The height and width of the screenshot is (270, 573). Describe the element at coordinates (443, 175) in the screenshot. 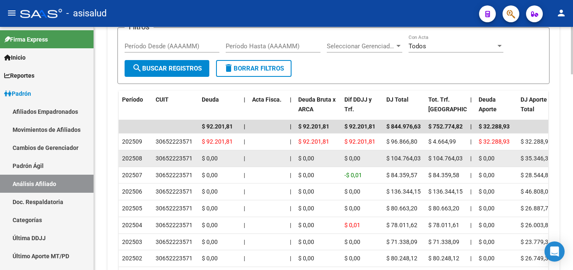

I see `span: $ 84.359,58` at that location.